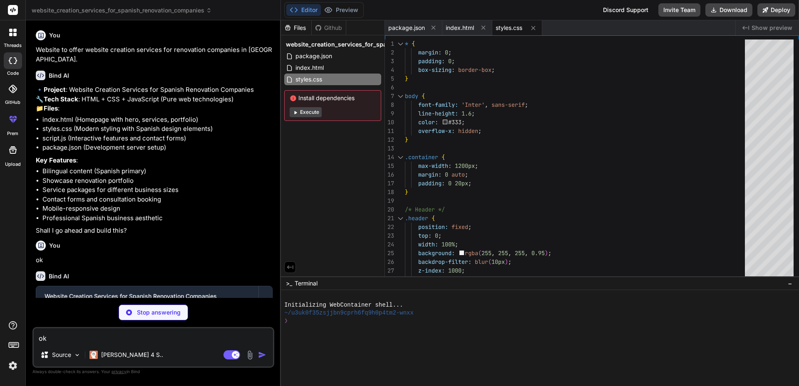 The width and height of the screenshot is (799, 386). Describe the element at coordinates (468, 131) in the screenshot. I see `span: hidden` at that location.